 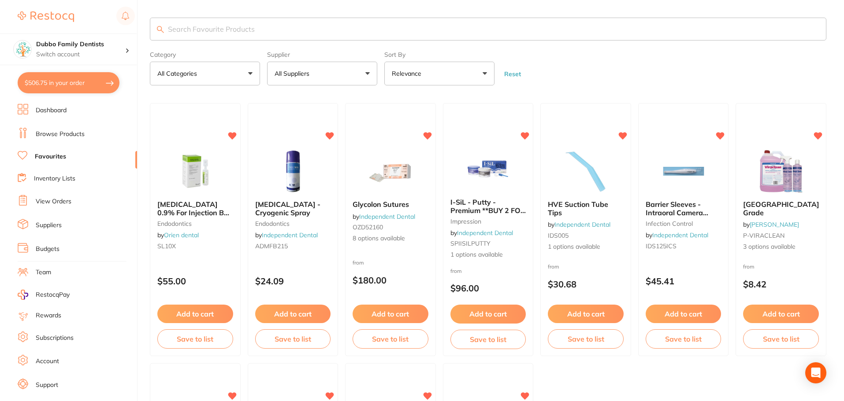 I want to click on span: SPIISILPUTTY, so click(x=470, y=244).